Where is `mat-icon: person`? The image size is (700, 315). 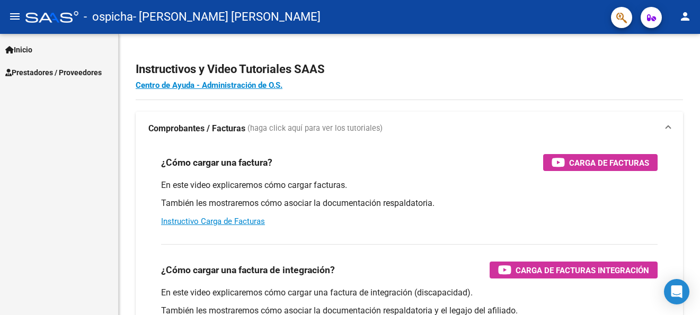
mat-icon: person is located at coordinates (685, 16).